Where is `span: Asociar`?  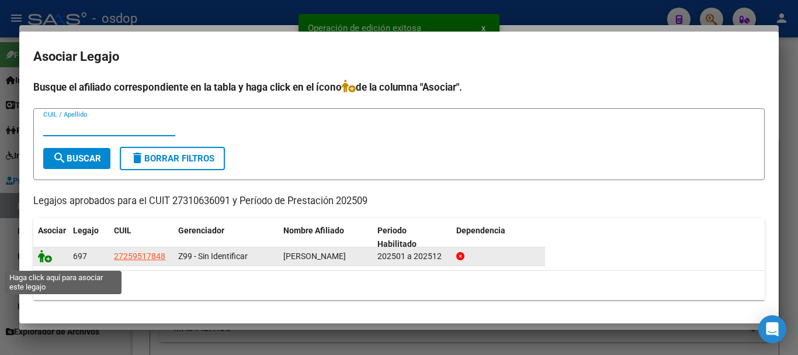 span: Asociar is located at coordinates (52, 230).